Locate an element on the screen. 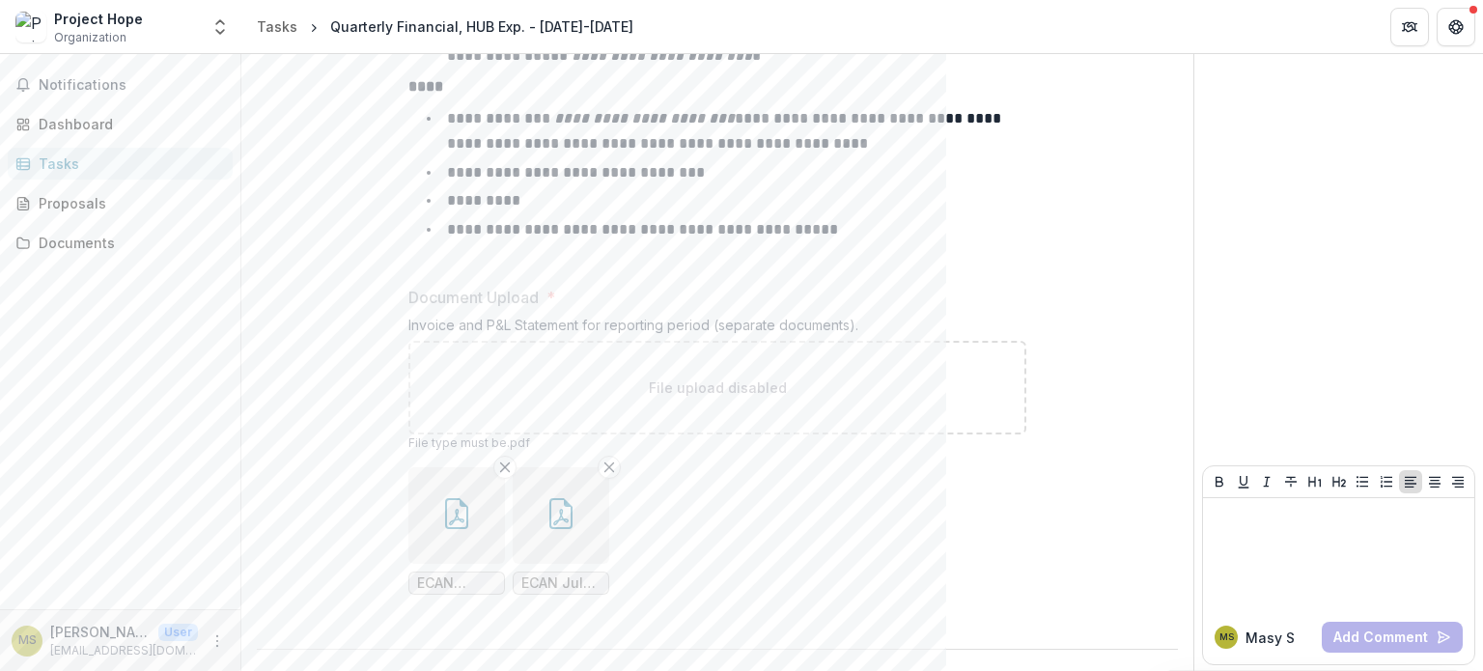 Image resolution: width=1483 pixels, height=671 pixels. div: Remove FileECAN July -Sept. P&L.pdf is located at coordinates (561, 531).